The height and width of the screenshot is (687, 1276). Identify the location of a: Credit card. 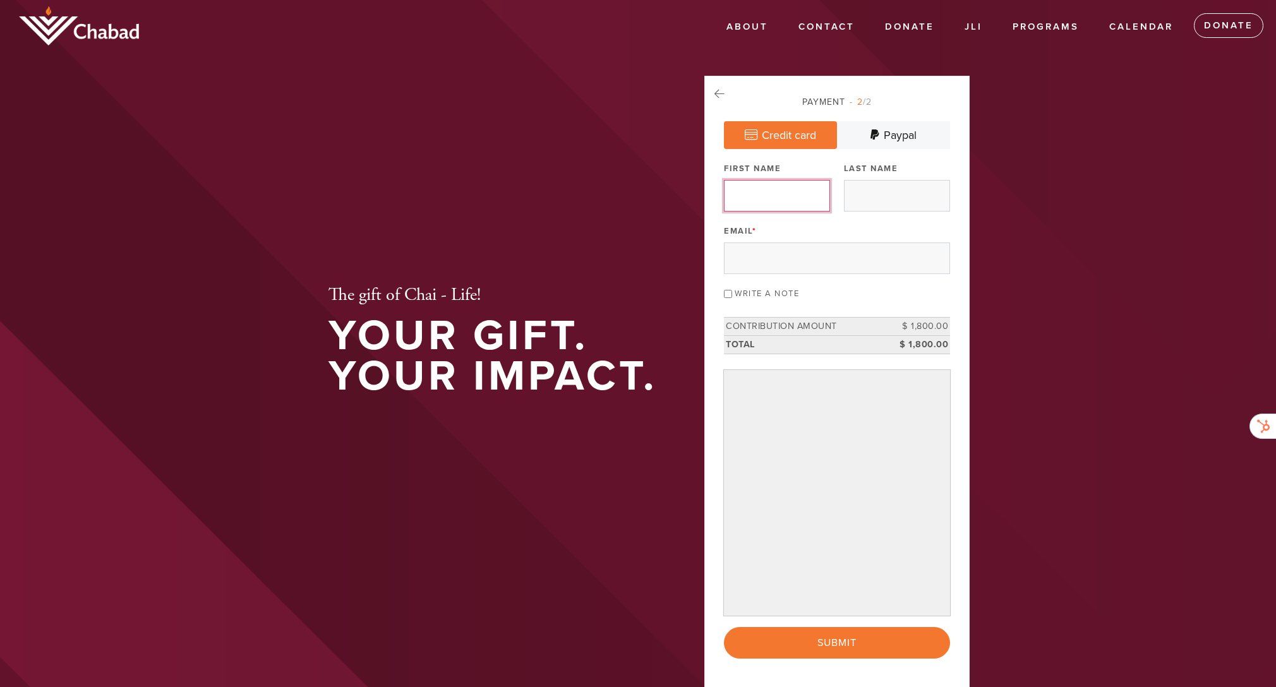
(780, 135).